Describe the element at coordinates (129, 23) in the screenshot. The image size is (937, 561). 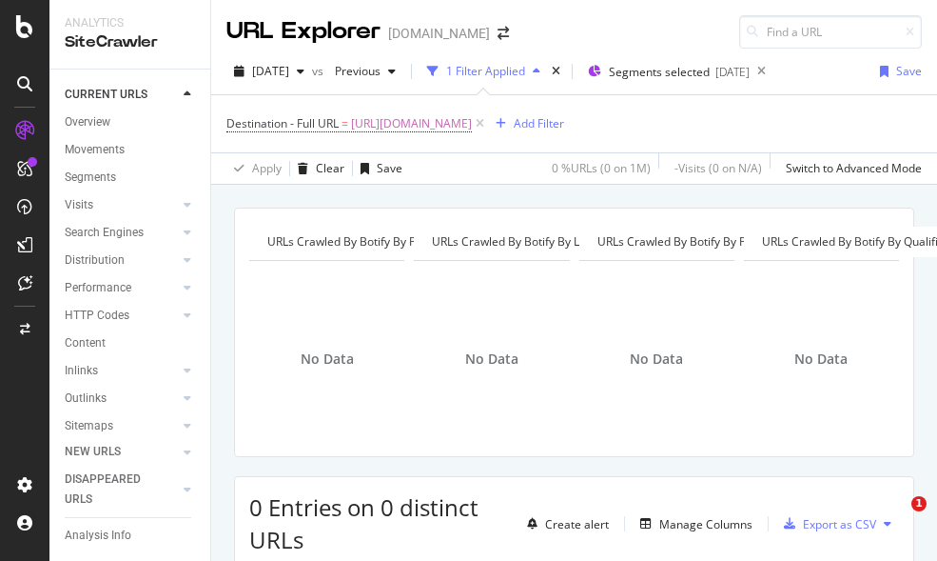
I see `div: Analytics` at that location.